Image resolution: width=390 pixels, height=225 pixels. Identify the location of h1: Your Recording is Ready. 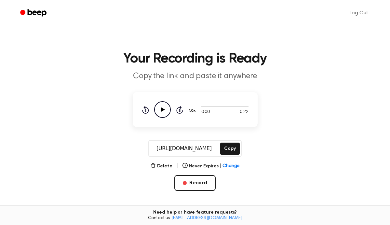
(195, 59).